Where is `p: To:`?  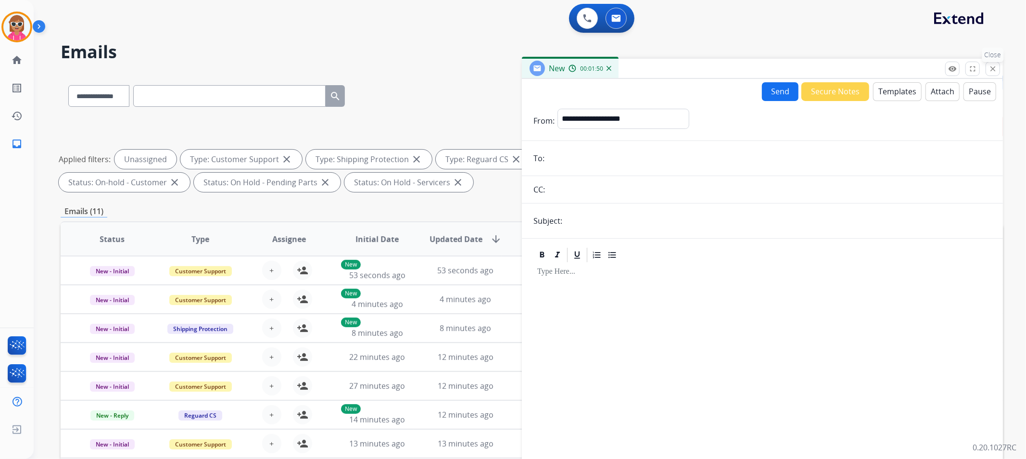 p: To: is located at coordinates (539, 158).